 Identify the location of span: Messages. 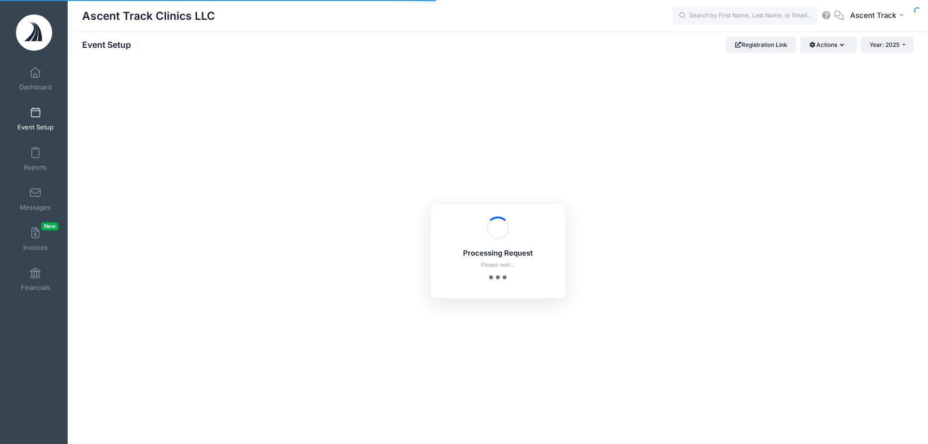
(35, 207).